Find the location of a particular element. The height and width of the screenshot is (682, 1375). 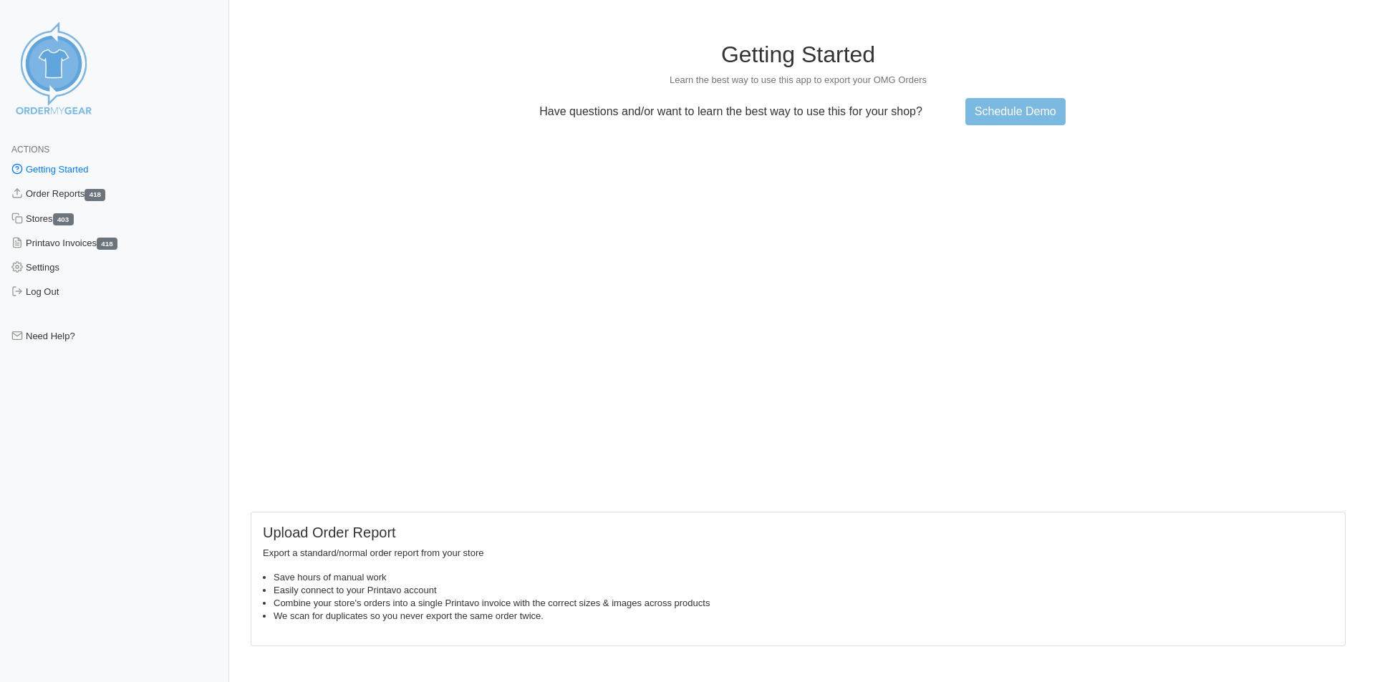

li: We scan for duplicates so you never export the same order twice. is located at coordinates (803, 617).